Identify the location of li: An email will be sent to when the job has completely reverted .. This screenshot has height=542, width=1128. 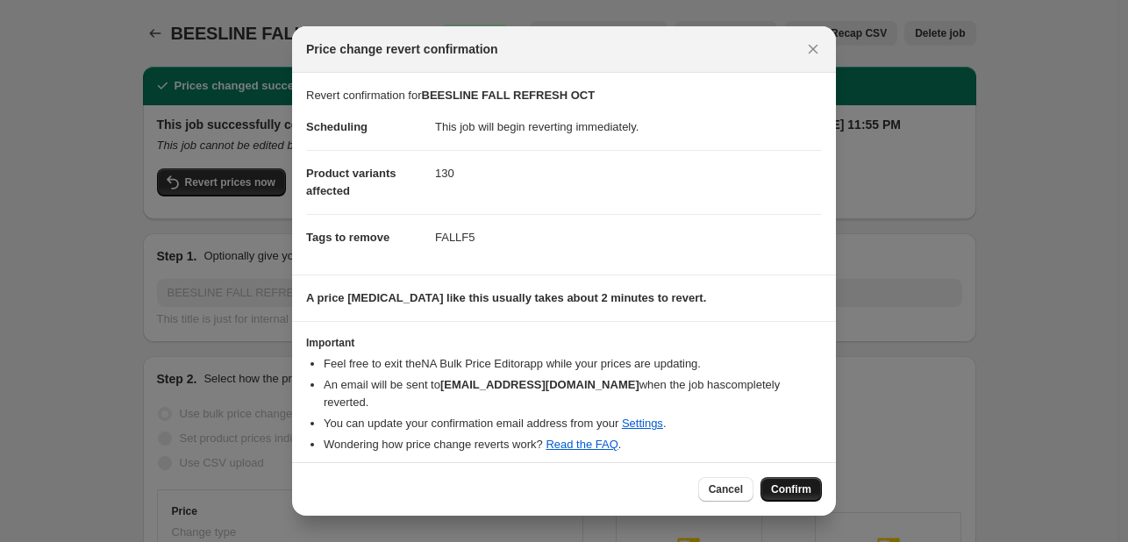
(573, 394).